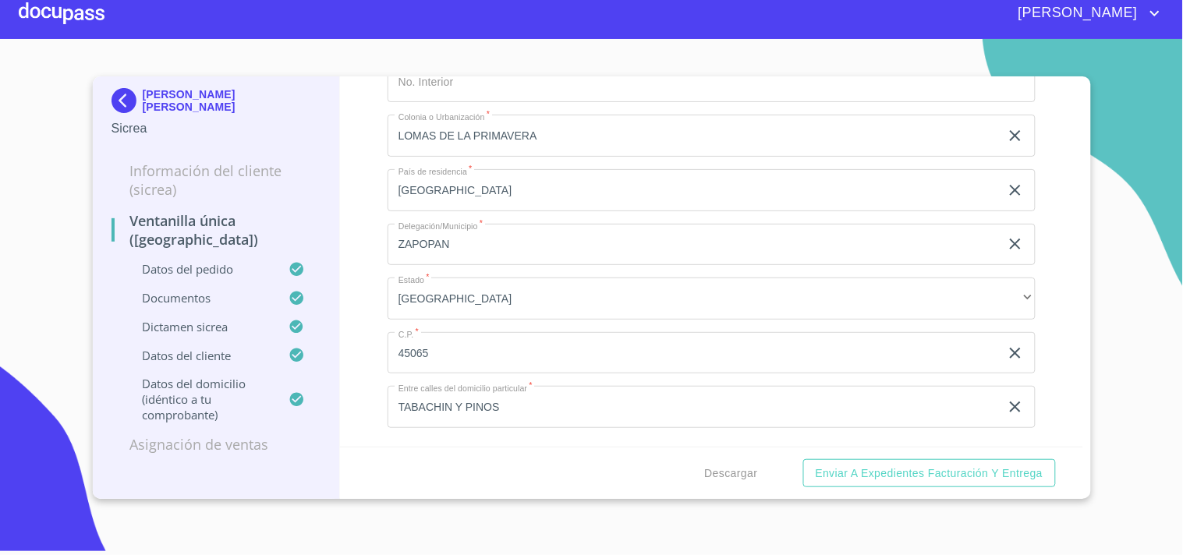 The width and height of the screenshot is (1183, 555). Describe the element at coordinates (200, 269) in the screenshot. I see `p: Datos del pedido` at that location.